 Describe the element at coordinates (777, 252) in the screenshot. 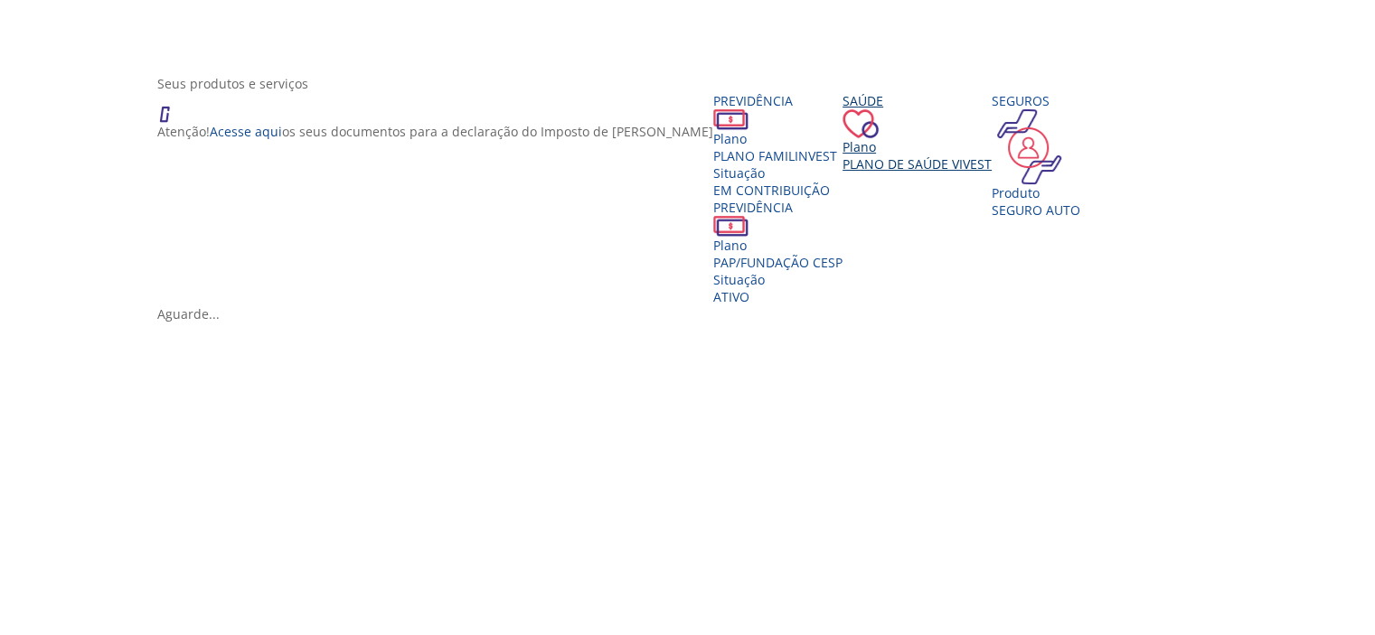

I see `a: Previdência PlanoPAP/FUNDAÇÃO CESP SituaçãoAtivo` at that location.